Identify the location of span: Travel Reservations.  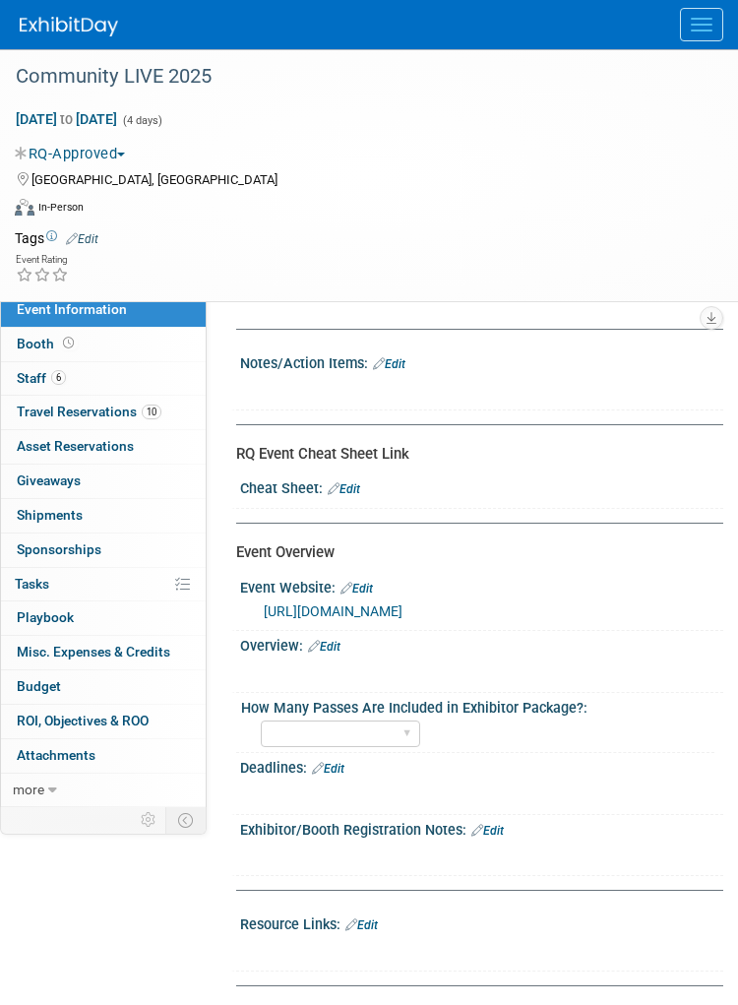
(89, 412).